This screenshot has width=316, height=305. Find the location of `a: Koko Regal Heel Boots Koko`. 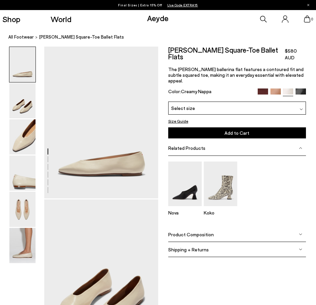

a: Koko Regal Heel Boots Koko is located at coordinates (220, 208).